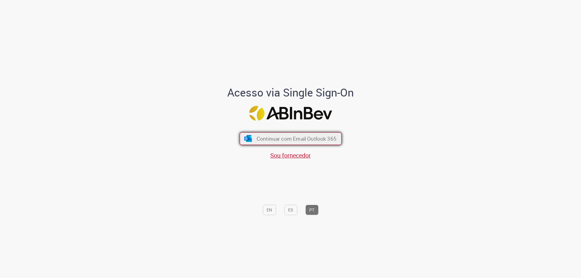 Image resolution: width=581 pixels, height=278 pixels. I want to click on button: PT, so click(311, 210).